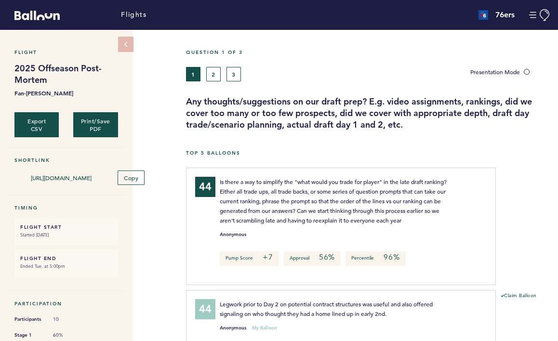  I want to click on span: Presentation Mode, so click(495, 72).